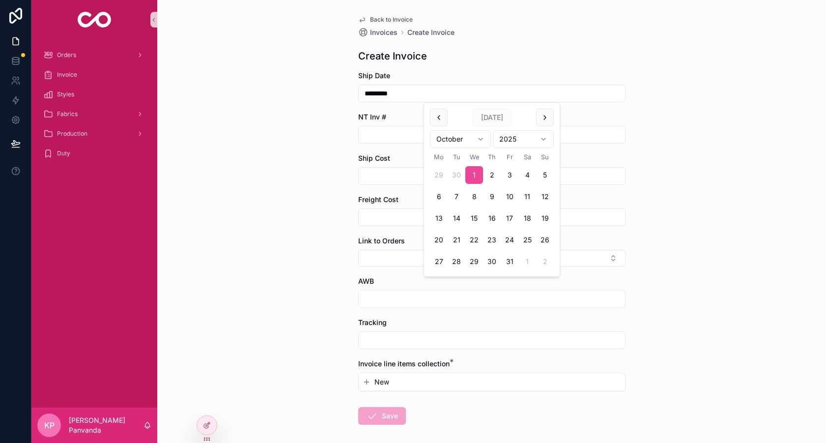 The height and width of the screenshot is (443, 826). I want to click on button: Saturday, 4 October 2025, so click(527, 175).